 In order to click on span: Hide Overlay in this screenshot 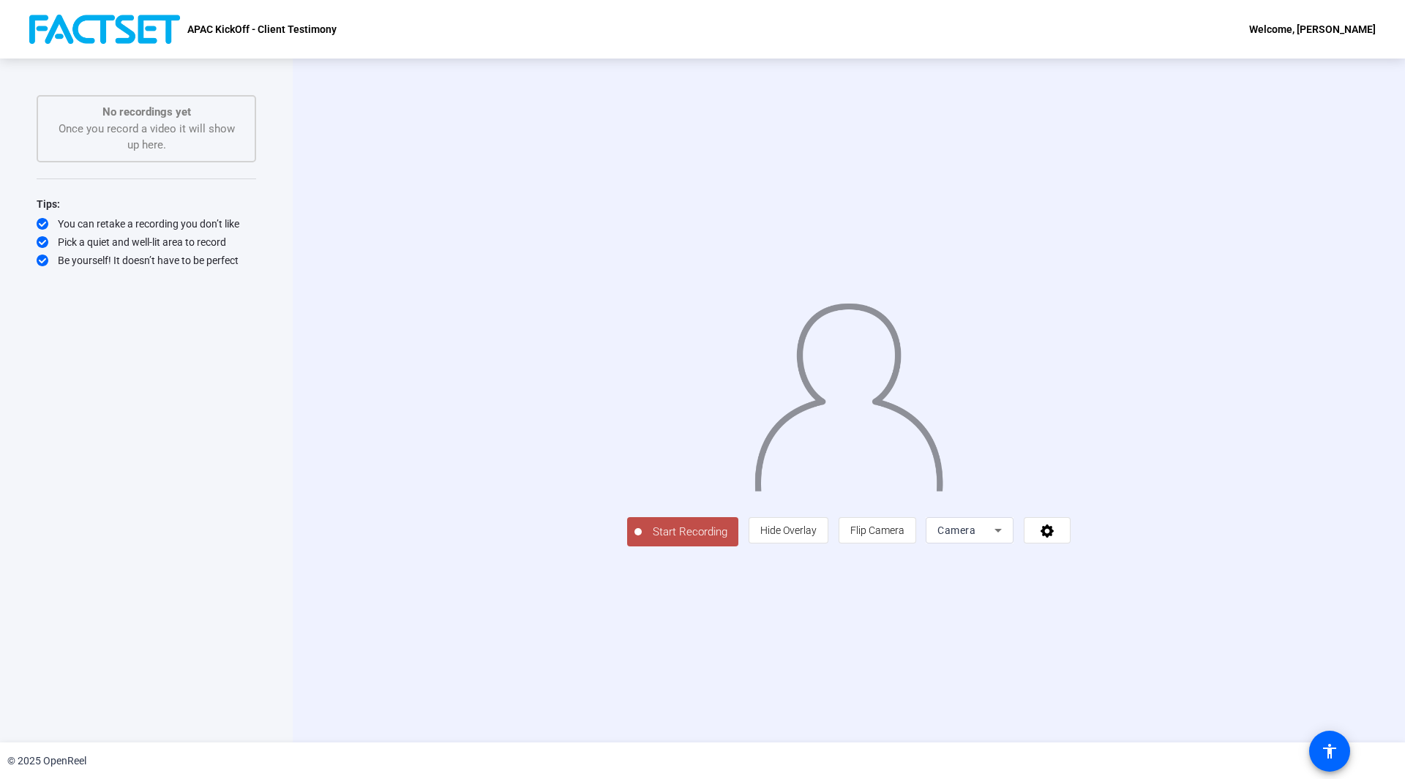, I will do `click(788, 531)`.